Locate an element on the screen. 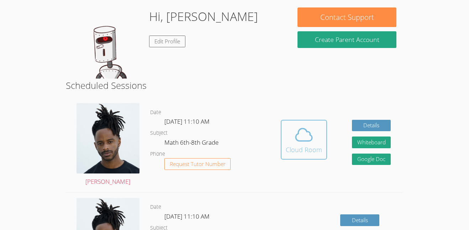  button: Request Tutor Number is located at coordinates (197, 164).